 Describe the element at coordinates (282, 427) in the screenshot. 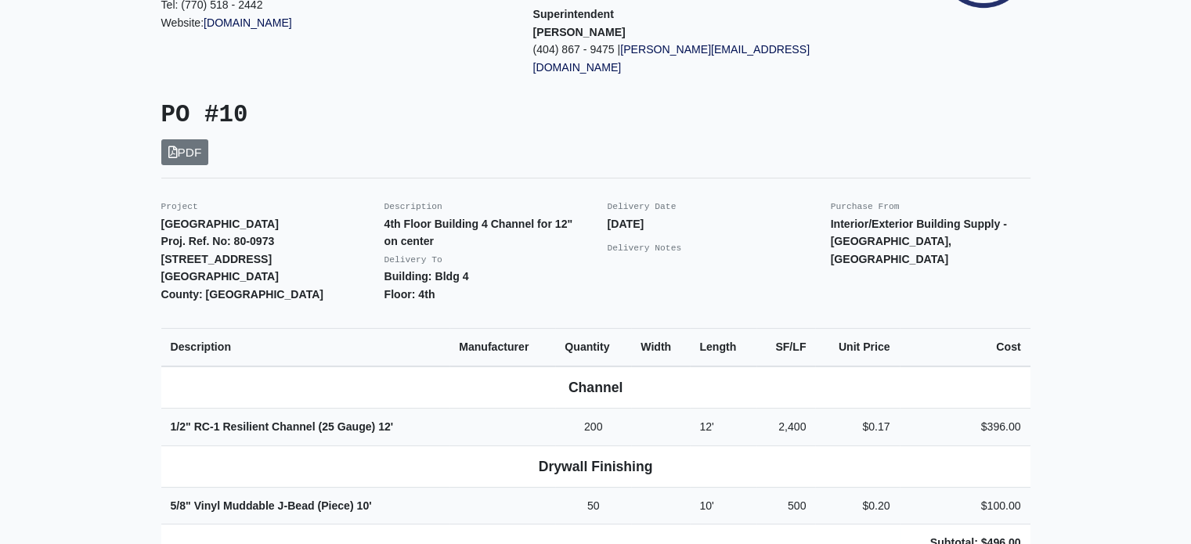

I see `strong: 1/2" RC-1 Resilient Channel (25 Gauge)` at that location.